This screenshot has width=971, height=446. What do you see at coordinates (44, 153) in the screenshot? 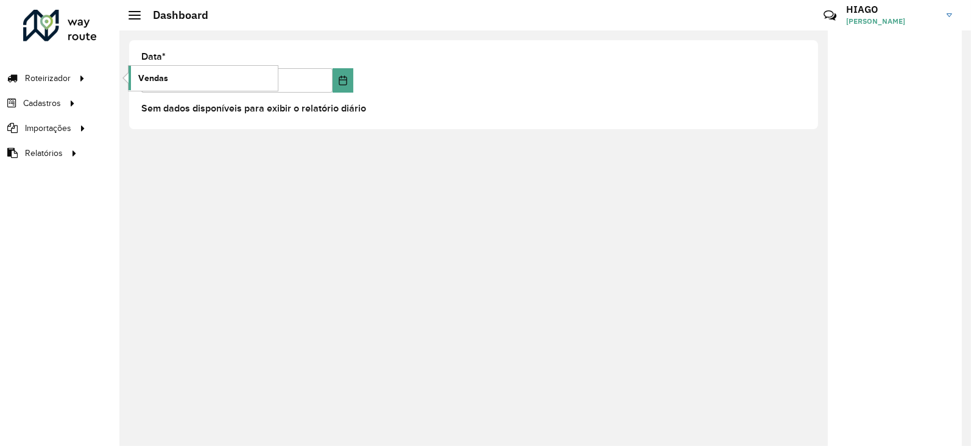
I see `span: Relatórios` at bounding box center [44, 153].